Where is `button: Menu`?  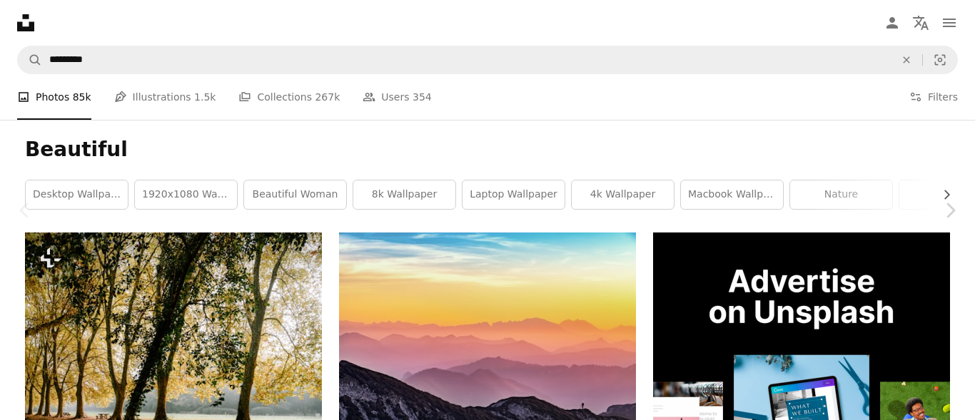
button: Menu is located at coordinates (949, 23).